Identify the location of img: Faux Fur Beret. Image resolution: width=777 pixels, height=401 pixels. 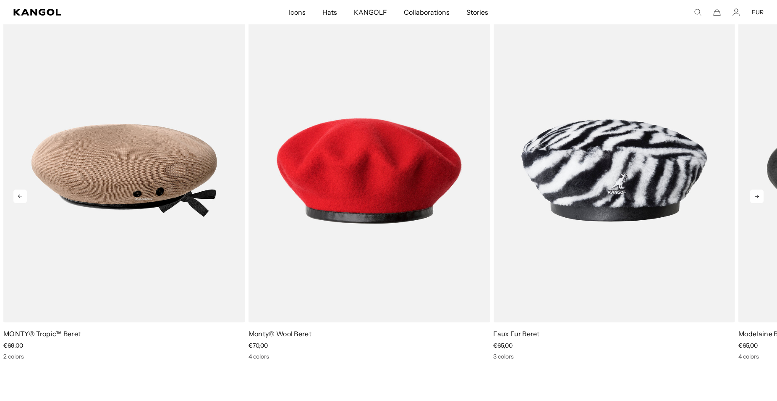
(615, 170).